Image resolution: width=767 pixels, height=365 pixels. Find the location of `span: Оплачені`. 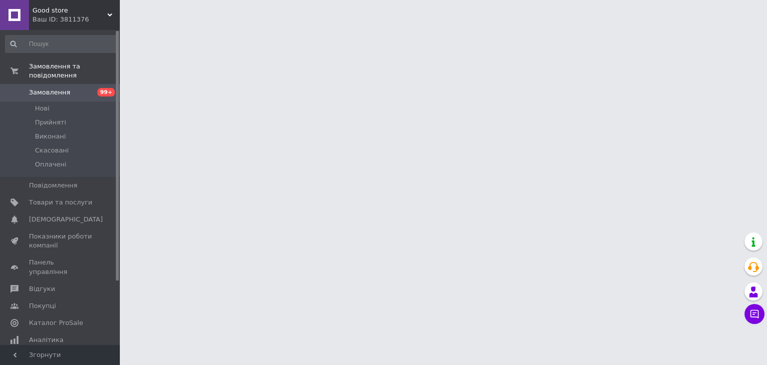

span: Оплачені is located at coordinates (50, 164).